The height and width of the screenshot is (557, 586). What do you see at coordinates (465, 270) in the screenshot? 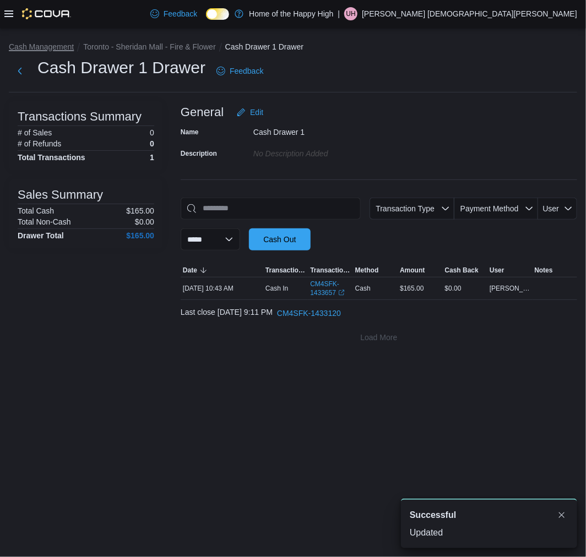
I see `button: Cash Back` at bounding box center [465, 270].